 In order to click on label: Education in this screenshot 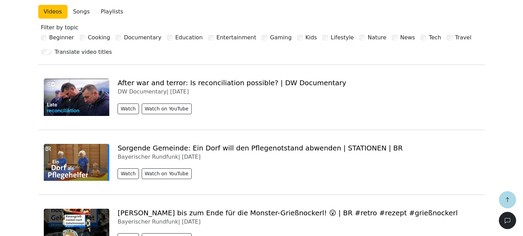, I will do `click(189, 38)`.